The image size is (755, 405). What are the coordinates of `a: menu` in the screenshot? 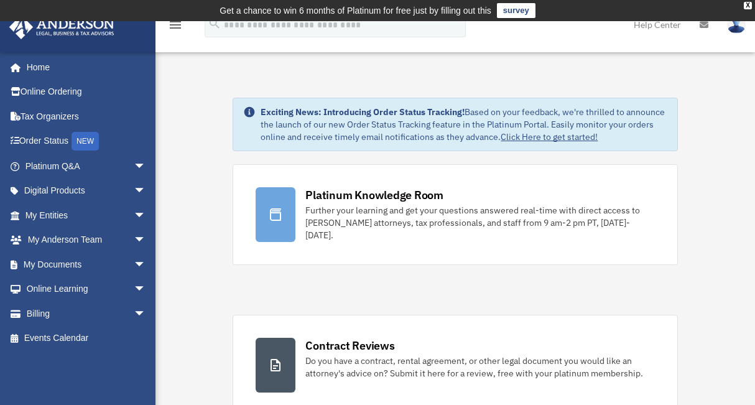 It's located at (175, 27).